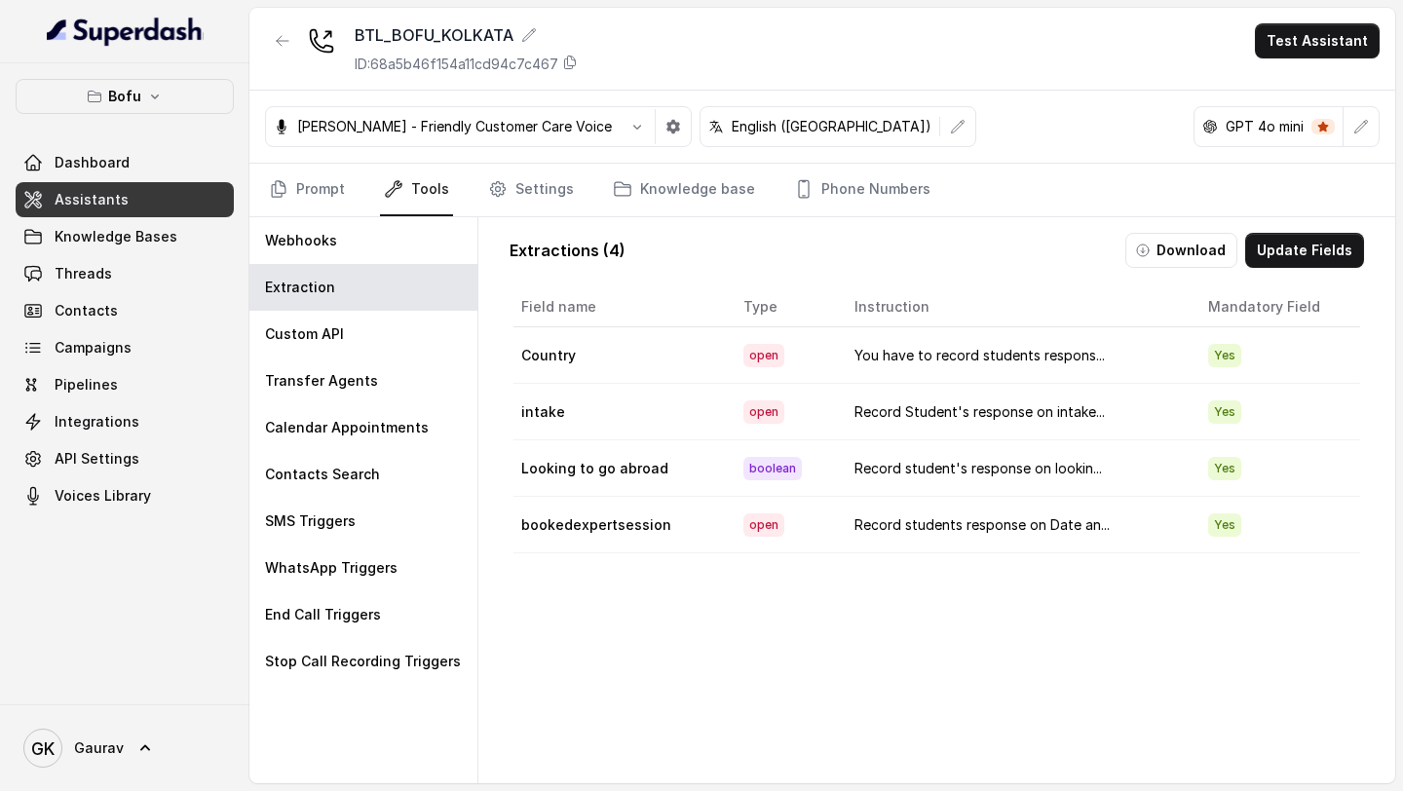 The height and width of the screenshot is (791, 1403). What do you see at coordinates (1276, 307) in the screenshot?
I see `th: Mandatory Field` at bounding box center [1276, 307].